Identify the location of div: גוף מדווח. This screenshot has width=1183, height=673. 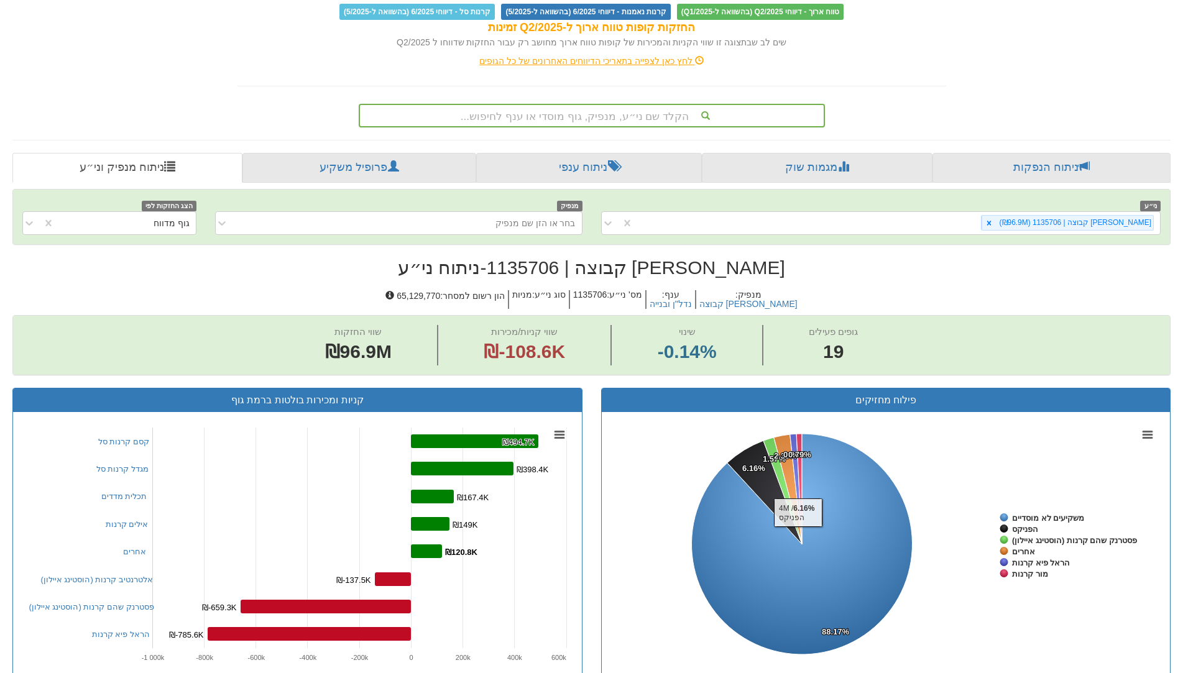
(172, 223).